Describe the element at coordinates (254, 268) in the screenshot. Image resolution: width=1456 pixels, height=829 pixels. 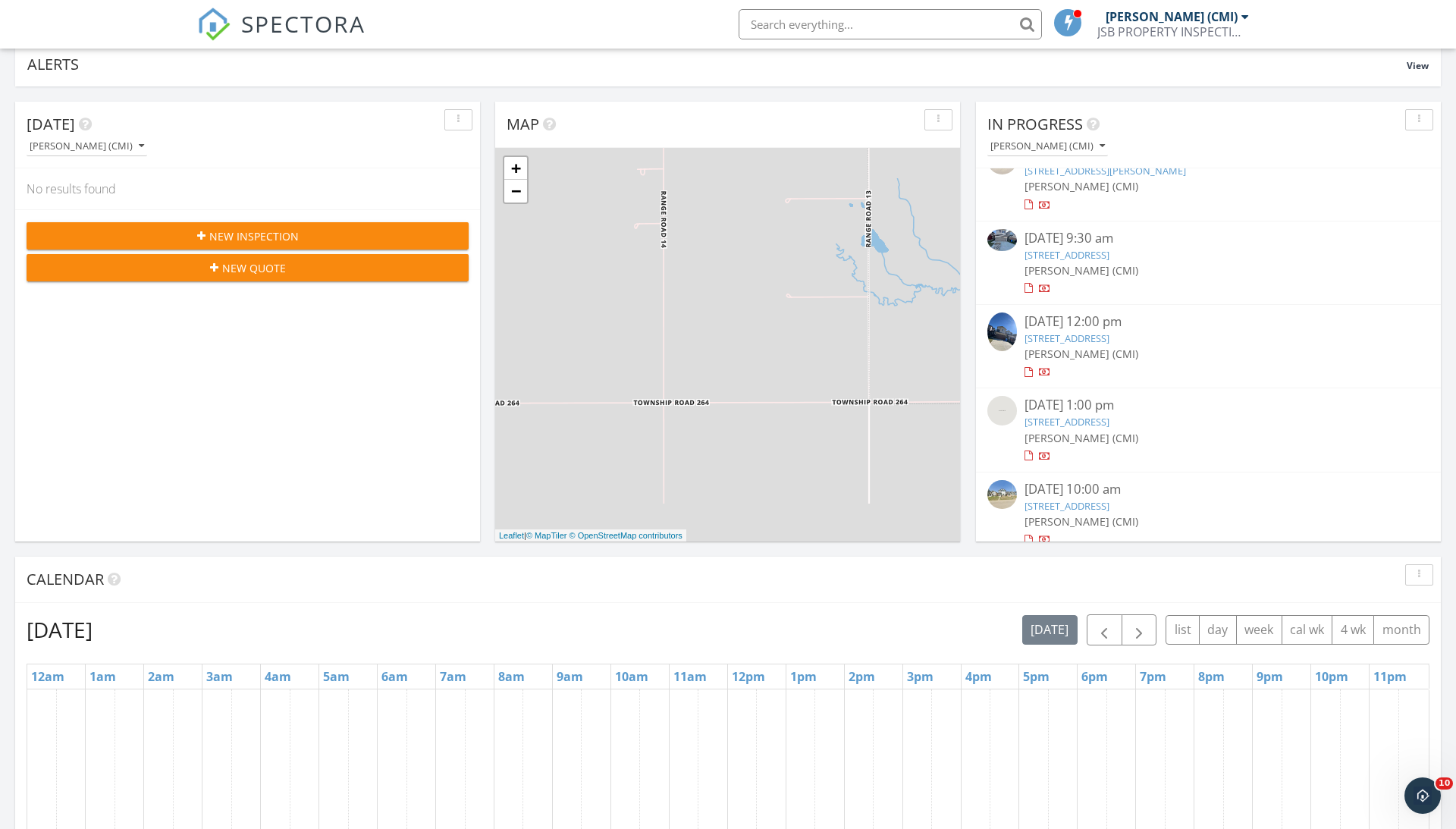
I see `span: New Quote` at that location.